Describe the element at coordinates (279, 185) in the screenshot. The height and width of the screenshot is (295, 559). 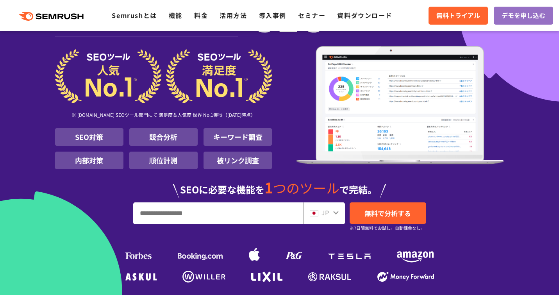
I see `div: SEOに必要な機能を` at that location.